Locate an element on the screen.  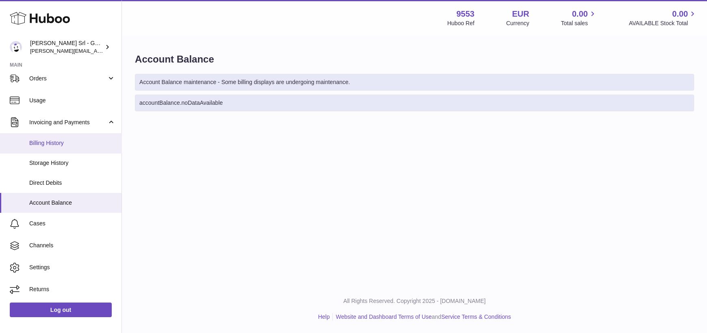
span: Storage History is located at coordinates (72, 163).